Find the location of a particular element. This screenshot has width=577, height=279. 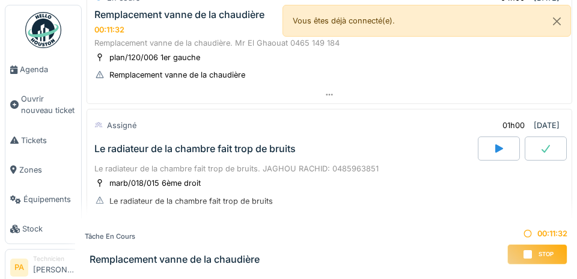

img: Badge_color-CXgf-gQk.svg is located at coordinates (43, 30).